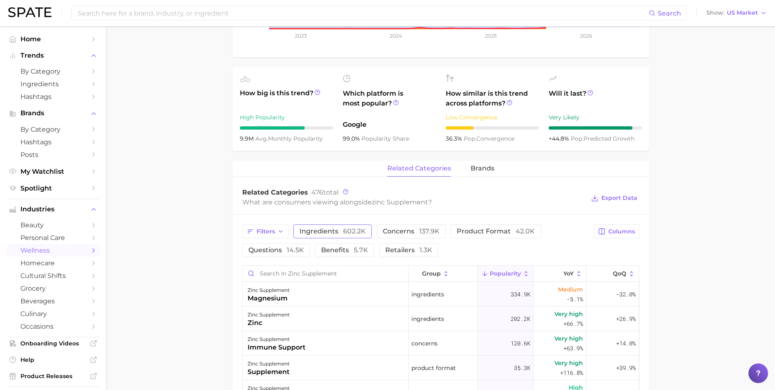  I want to click on a: homecare, so click(53, 263).